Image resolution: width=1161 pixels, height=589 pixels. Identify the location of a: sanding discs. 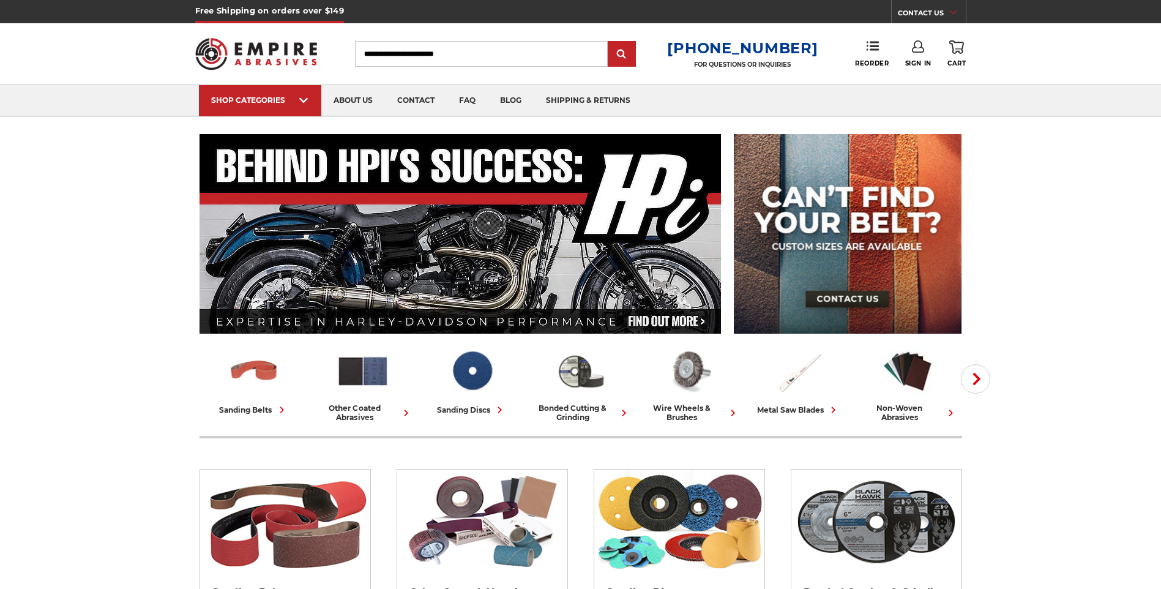
(472, 380).